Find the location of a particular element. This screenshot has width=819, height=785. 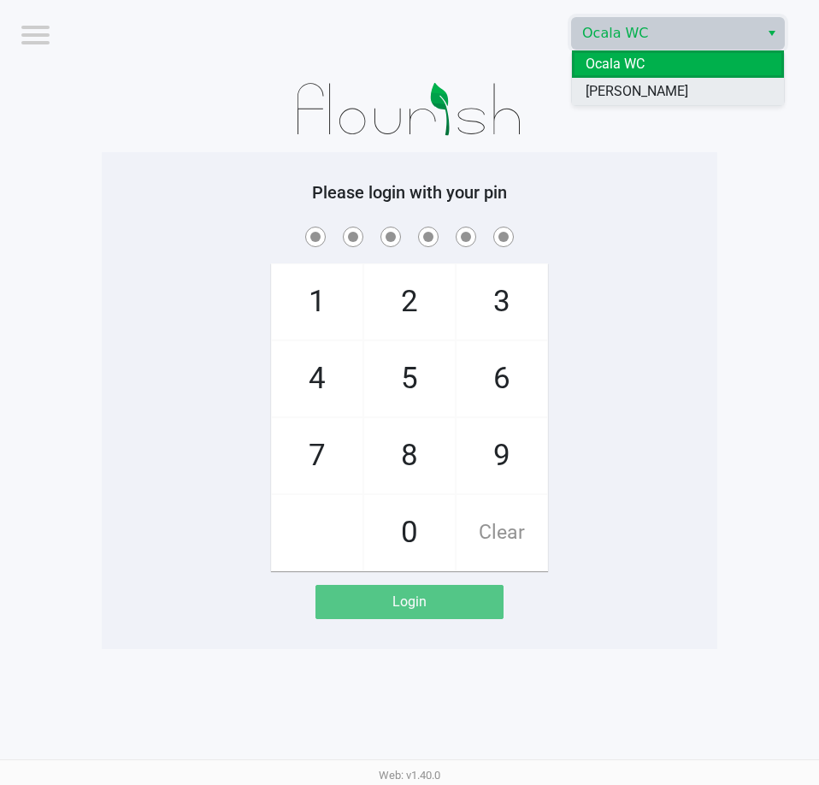

span: 5 is located at coordinates (410, 379).